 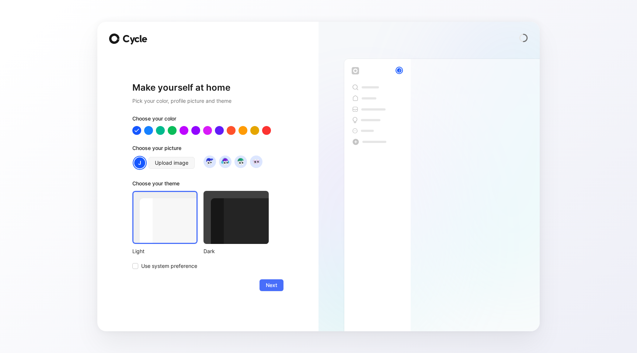 What do you see at coordinates (200, 185) in the screenshot?
I see `div: Choose your theme` at bounding box center [200, 185].